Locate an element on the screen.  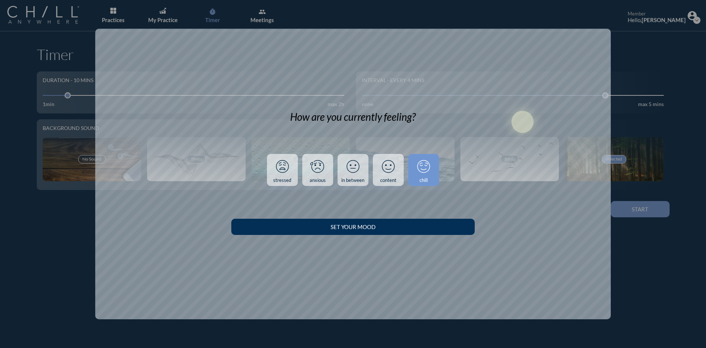
div: anxious is located at coordinates (318, 180).